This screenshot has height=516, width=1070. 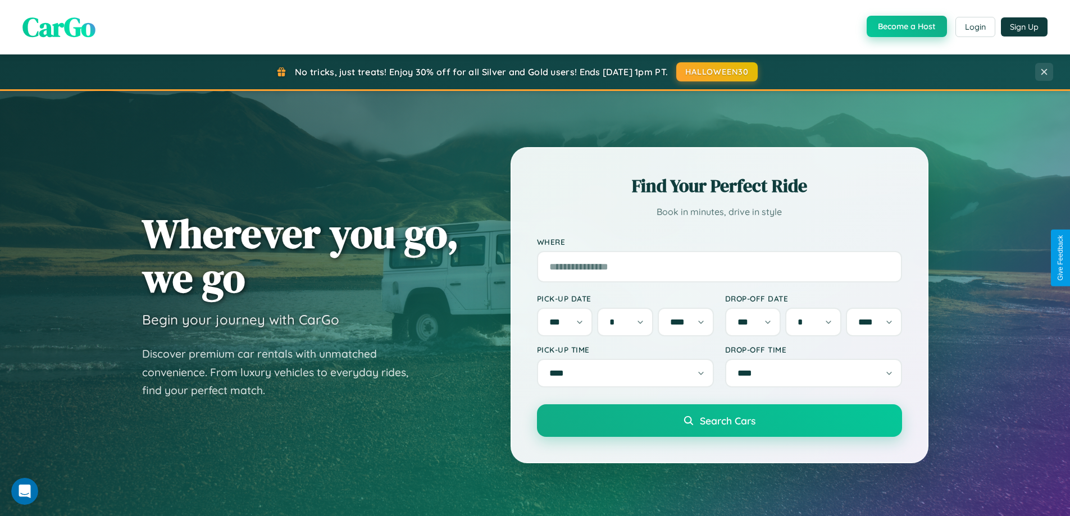 What do you see at coordinates (907, 26) in the screenshot?
I see `button: Become a Host` at bounding box center [907, 26].